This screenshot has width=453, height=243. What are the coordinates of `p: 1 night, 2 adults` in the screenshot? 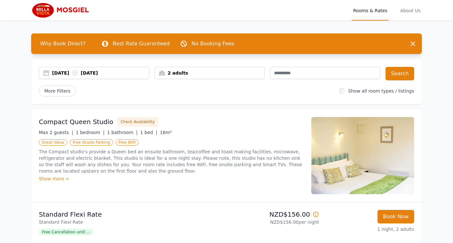 It's located at (369, 229).